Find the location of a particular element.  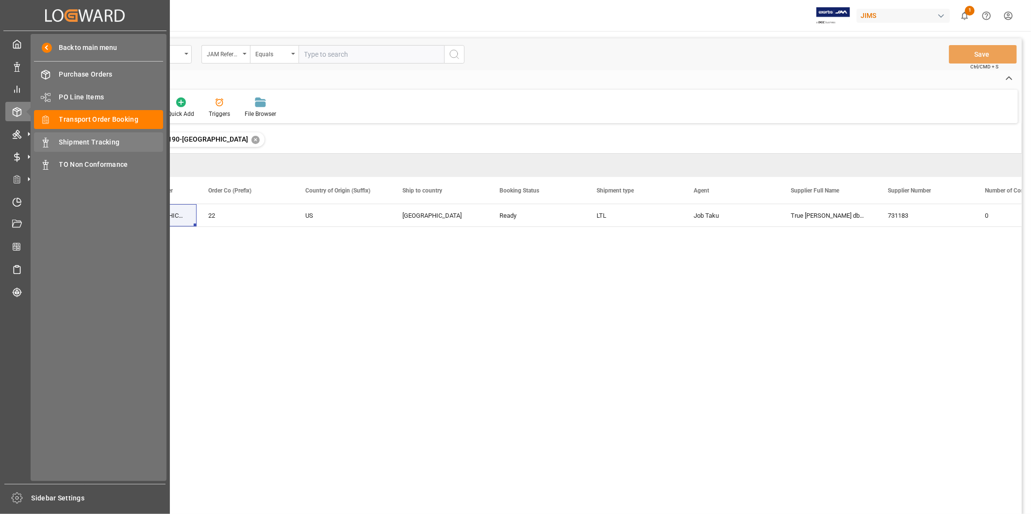

button: show 1 new notifications is located at coordinates (964, 16).